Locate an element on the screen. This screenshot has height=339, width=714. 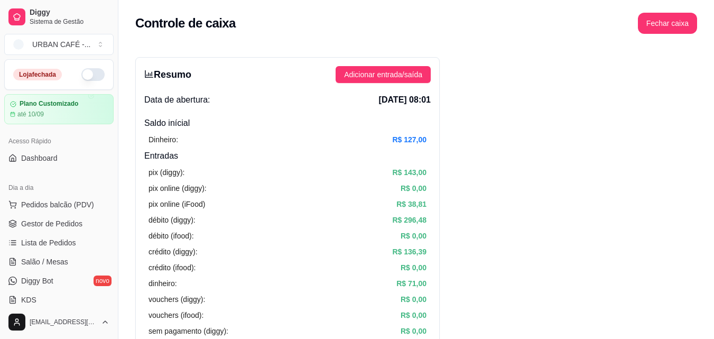
article: pix (diggy): is located at coordinates (167, 172).